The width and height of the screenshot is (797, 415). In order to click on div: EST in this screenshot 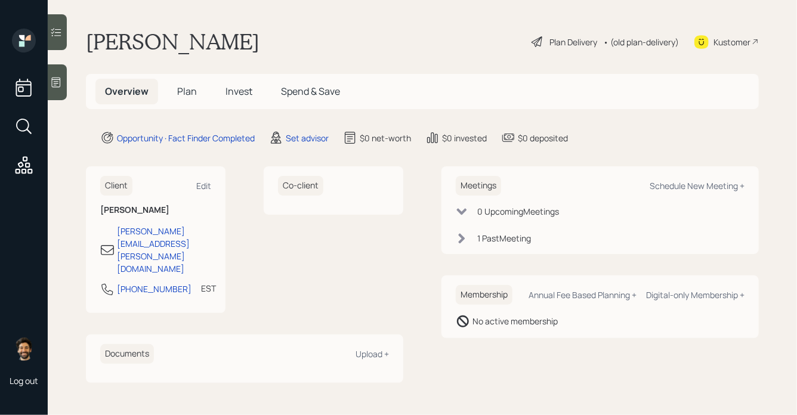, I will do `click(208, 288)`.